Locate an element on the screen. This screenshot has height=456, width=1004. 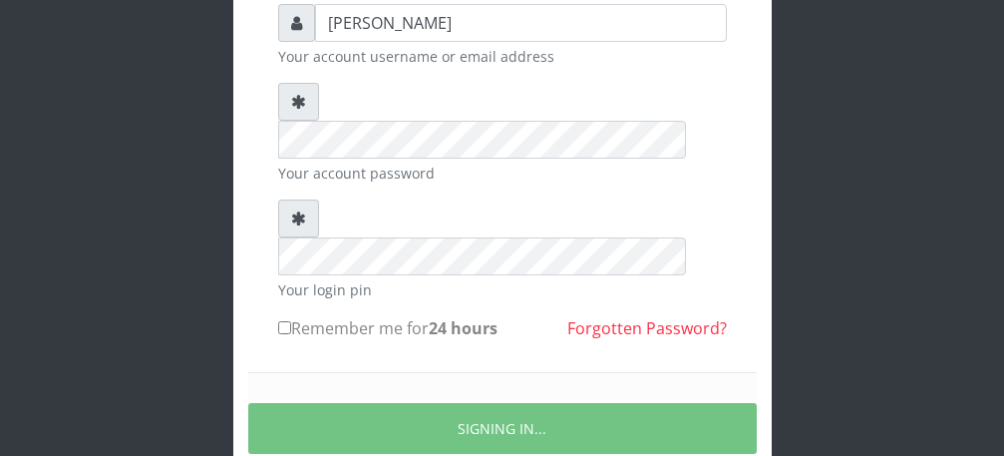
button: SIGNING IN... is located at coordinates (502, 428).